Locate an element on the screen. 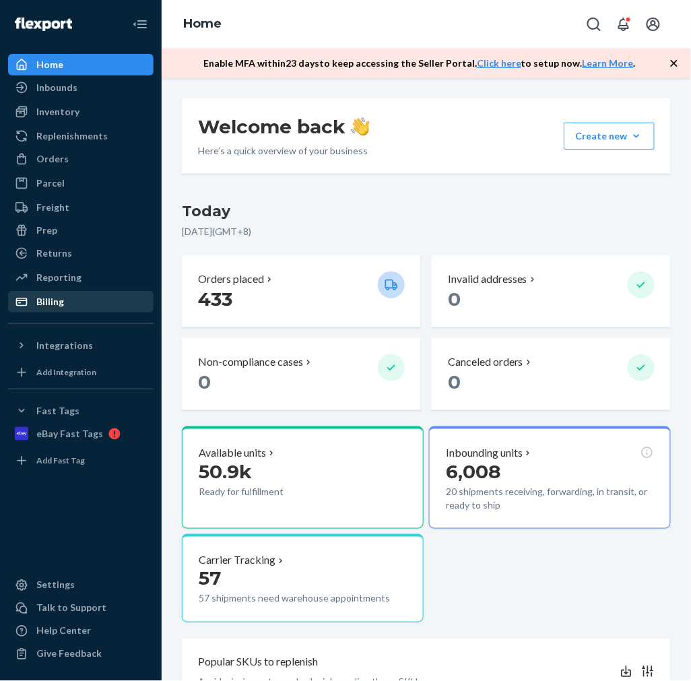  a: Learn More is located at coordinates (608, 63).